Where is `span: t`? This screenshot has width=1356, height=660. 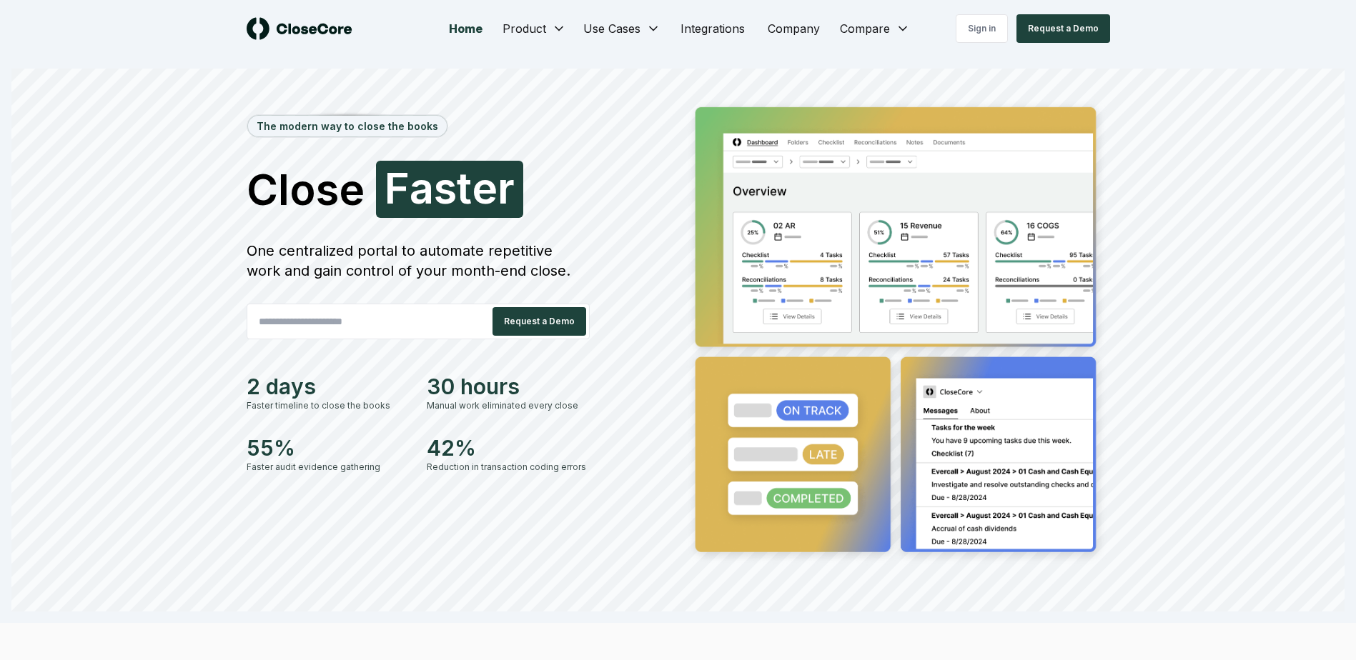 span: t is located at coordinates (464, 188).